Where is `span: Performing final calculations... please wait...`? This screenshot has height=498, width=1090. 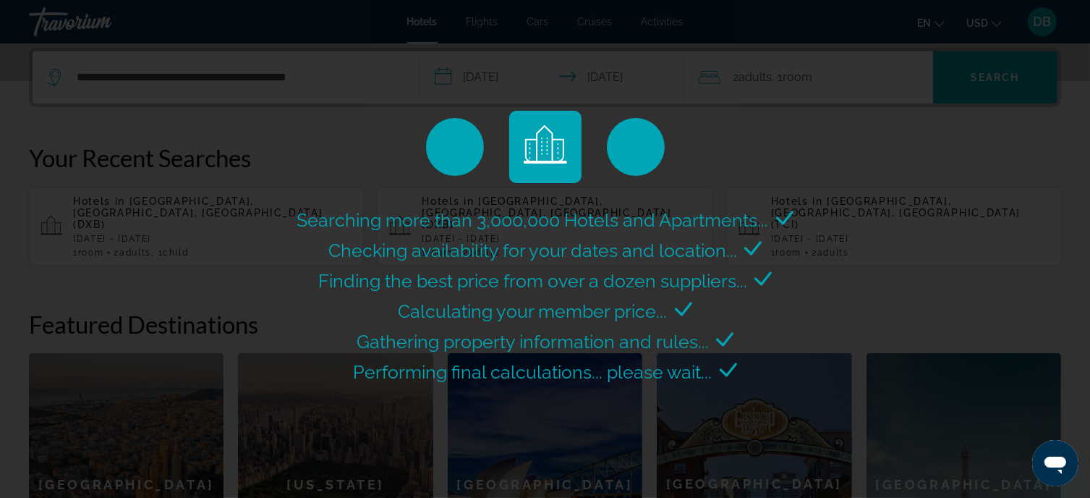
span: Performing final calculations... please wait... is located at coordinates (533, 372).